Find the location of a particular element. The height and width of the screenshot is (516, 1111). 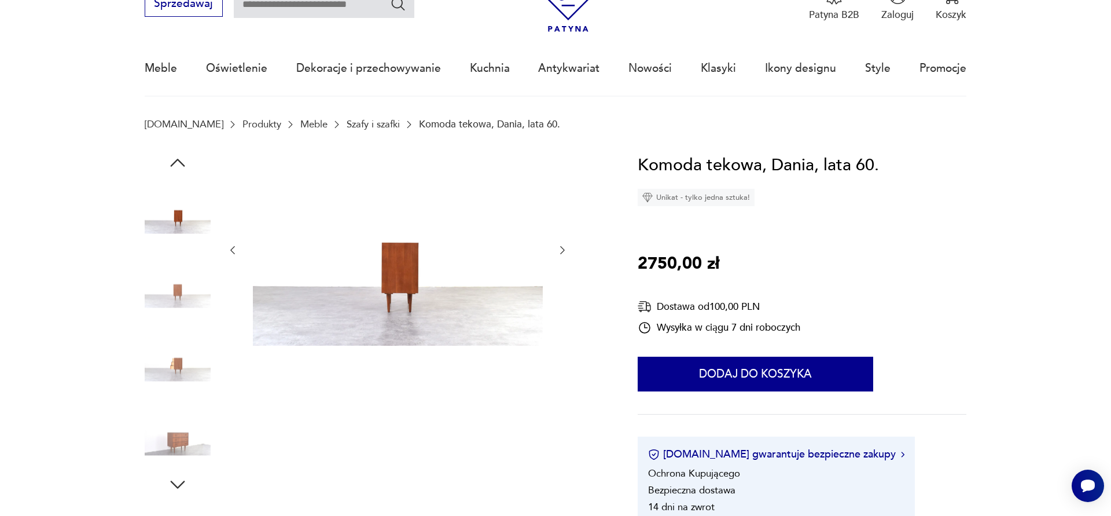

img: Ikona strzałki w prawo is located at coordinates (903, 454).